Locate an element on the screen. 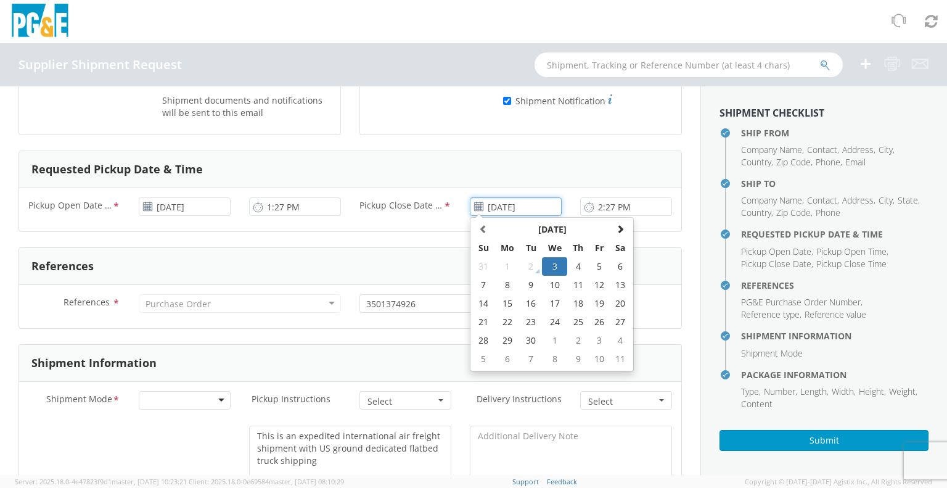 This screenshot has height=488, width=947. a: Feedback is located at coordinates (562, 481).